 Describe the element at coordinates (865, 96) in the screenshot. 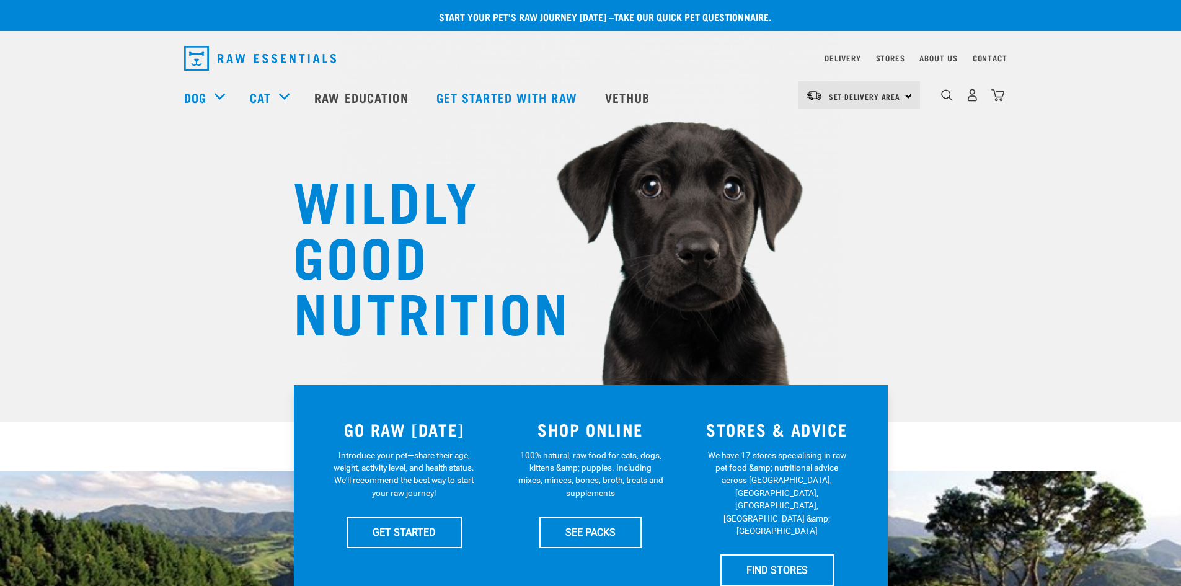

I see `span: Set Delivery Area` at that location.